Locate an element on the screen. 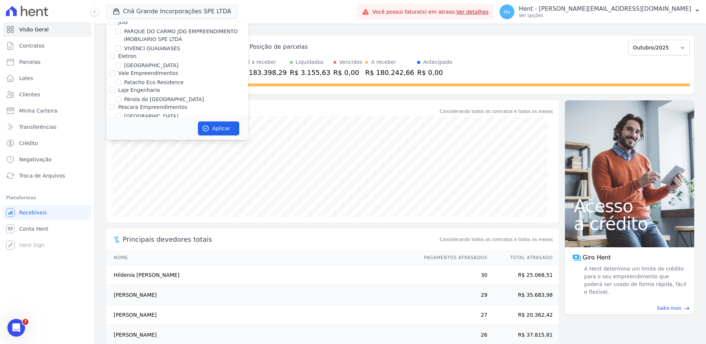 Image resolution: width=706 pixels, height=344 pixels. a: Saiba mais east is located at coordinates (629, 308).